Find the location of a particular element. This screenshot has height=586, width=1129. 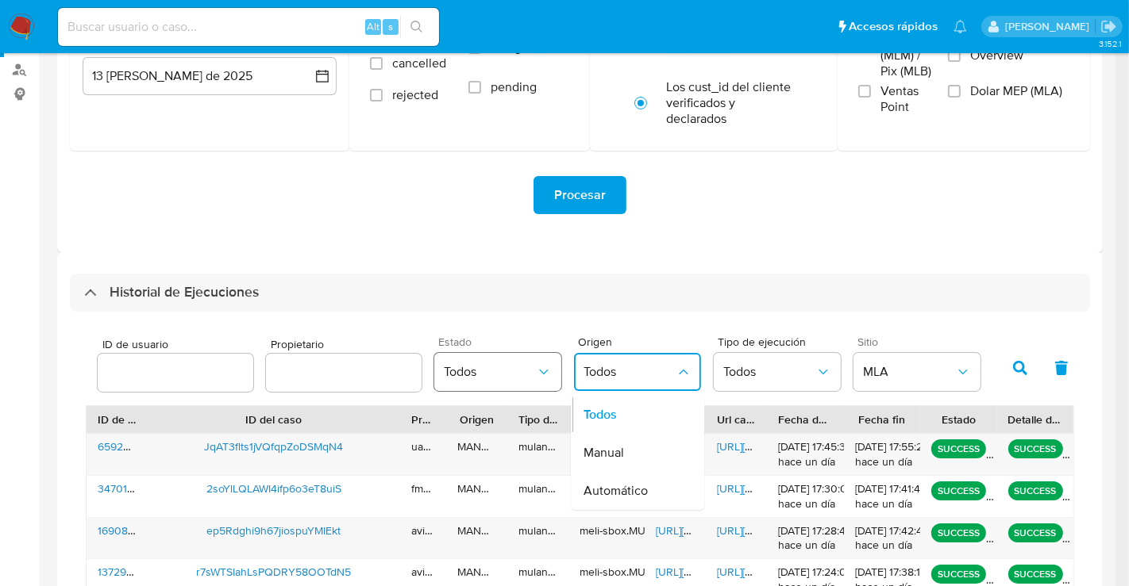

span: 3.152.1 is located at coordinates (1109, 44).